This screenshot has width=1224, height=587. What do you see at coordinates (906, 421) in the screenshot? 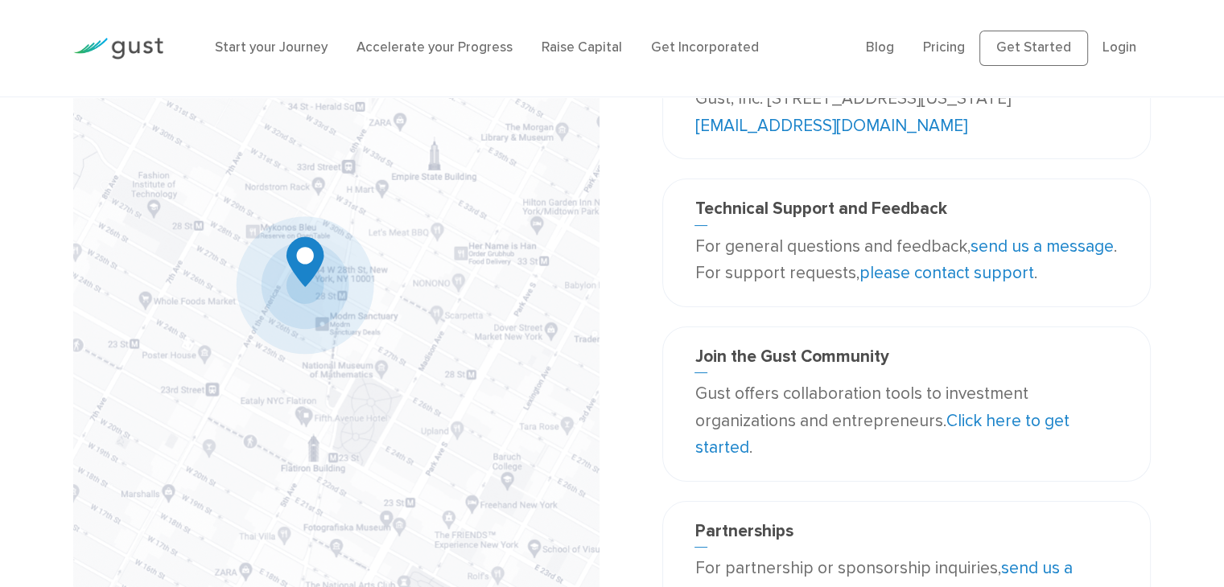
I see `p: Gust offers collaboration tools to investment organizations and entrepreneurs. .` at bounding box center [906, 421].